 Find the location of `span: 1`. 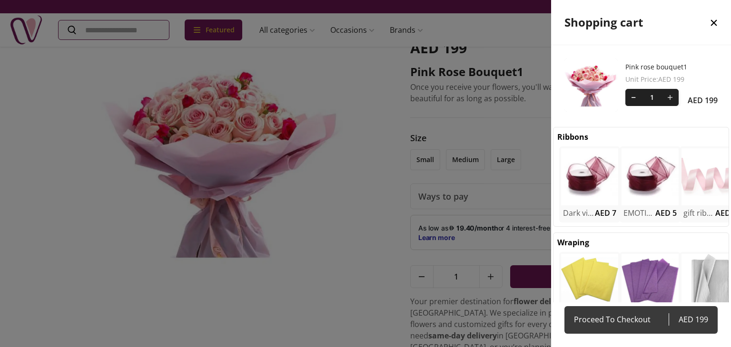

span: 1 is located at coordinates (652, 98).